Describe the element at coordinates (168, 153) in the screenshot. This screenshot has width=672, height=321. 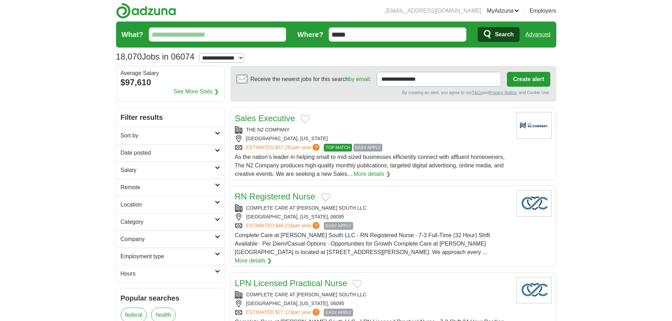
I see `h2: Date posted` at that location.